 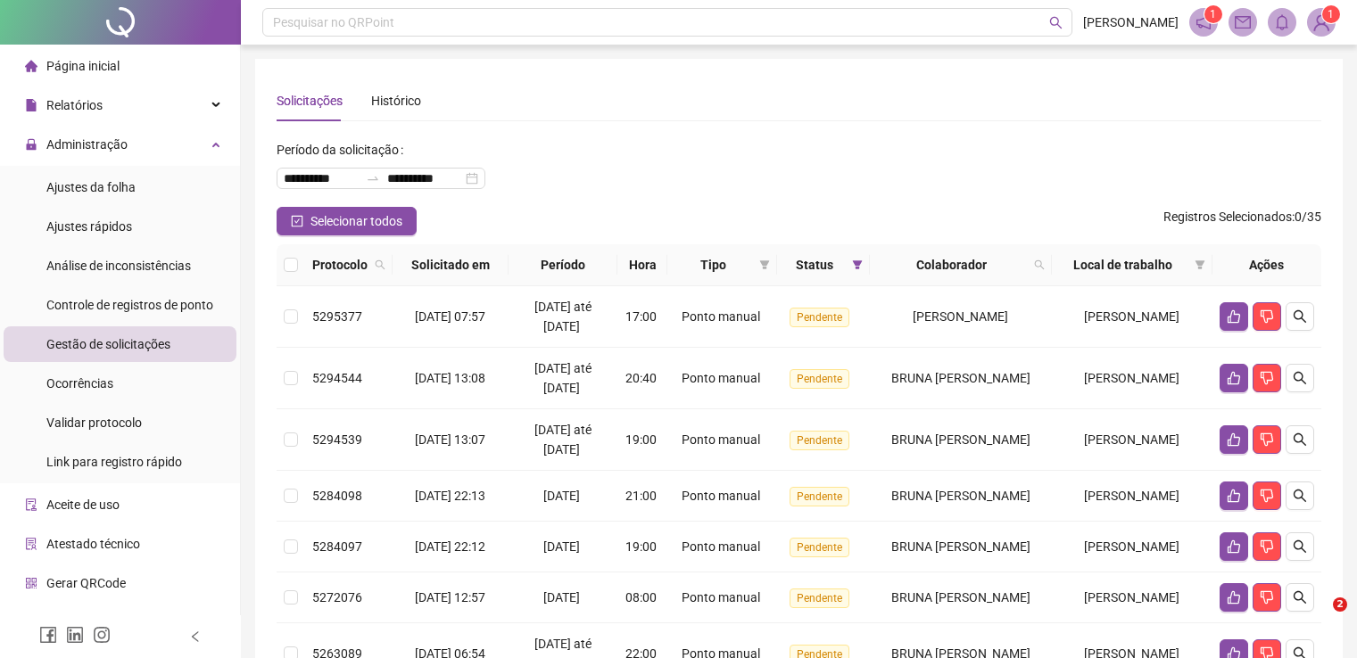 What do you see at coordinates (356, 221) in the screenshot?
I see `span: Selecionar todos` at bounding box center [356, 221].